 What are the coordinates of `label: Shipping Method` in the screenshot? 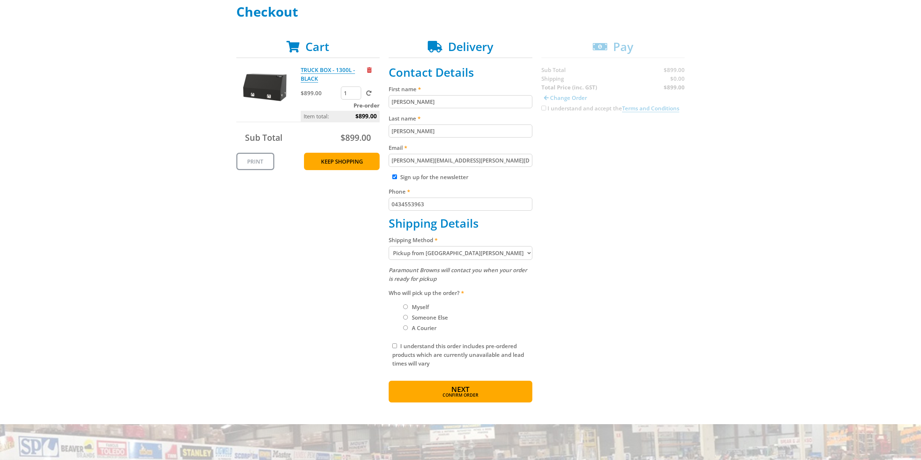 It's located at (460, 240).